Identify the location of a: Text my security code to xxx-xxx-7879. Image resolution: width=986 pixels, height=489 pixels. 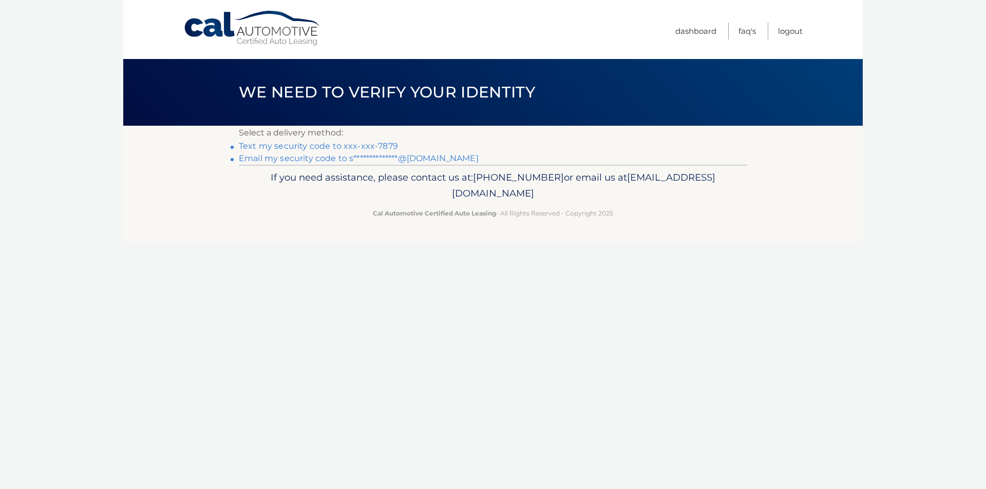
(318, 146).